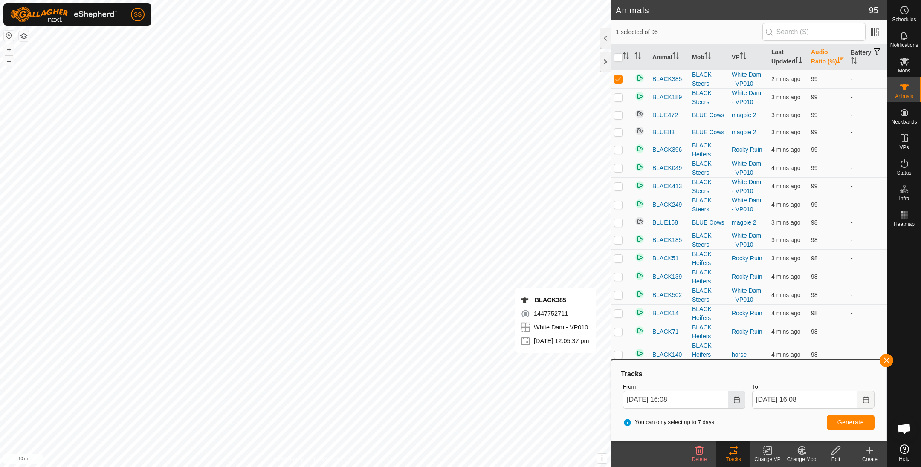 This screenshot has height=467, width=921. I want to click on span: Status, so click(904, 173).